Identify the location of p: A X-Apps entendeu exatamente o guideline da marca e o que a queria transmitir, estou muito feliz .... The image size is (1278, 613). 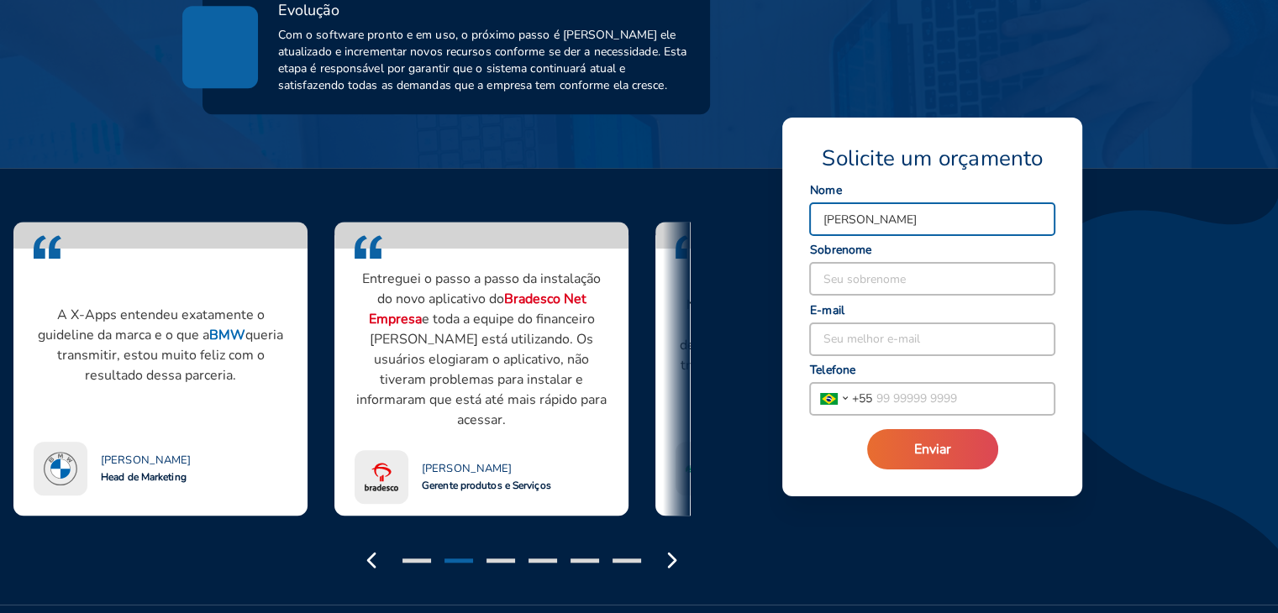
(160, 345).